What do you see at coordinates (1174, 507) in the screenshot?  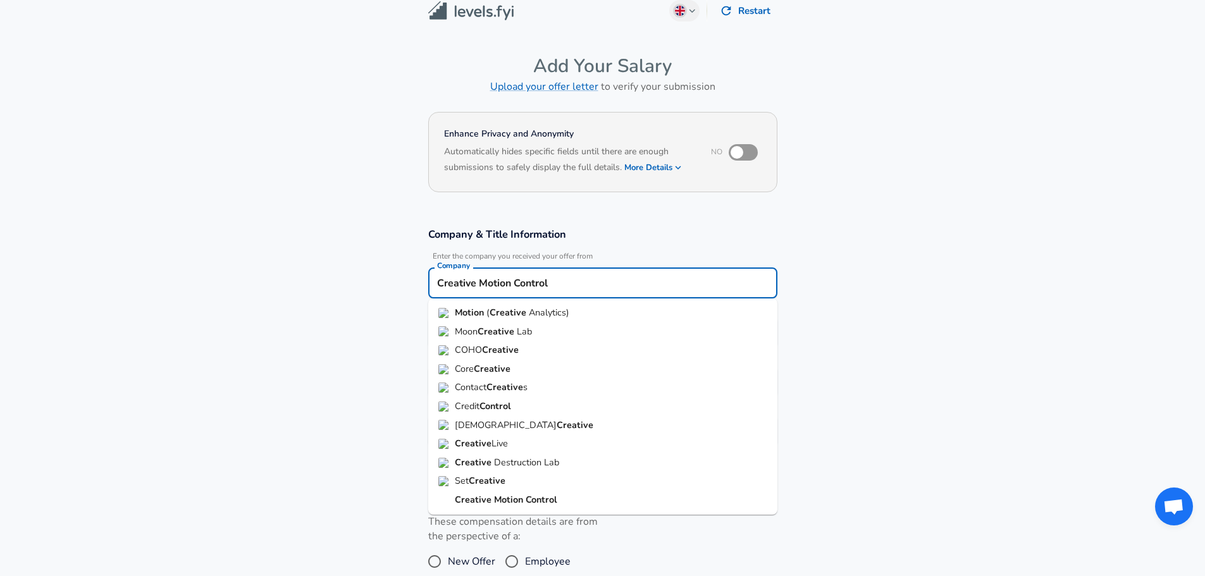 I see `div: Open chat` at bounding box center [1174, 507].